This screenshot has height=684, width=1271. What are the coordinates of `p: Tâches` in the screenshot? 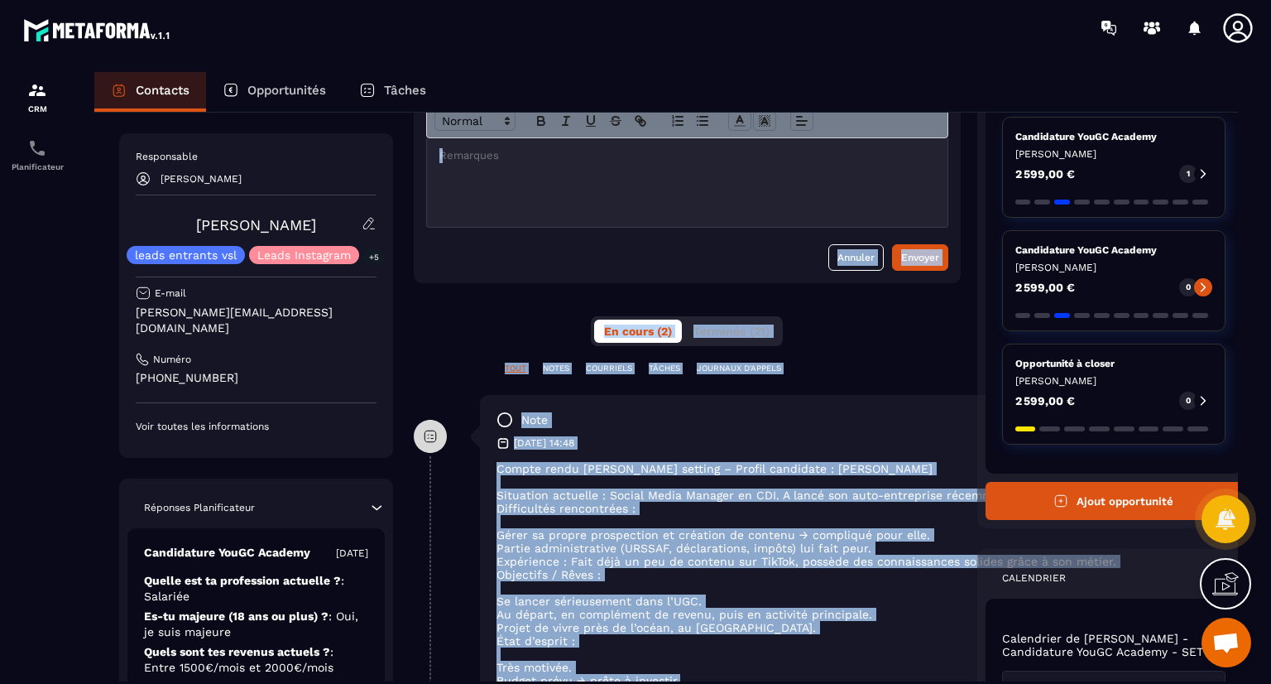 It's located at (405, 90).